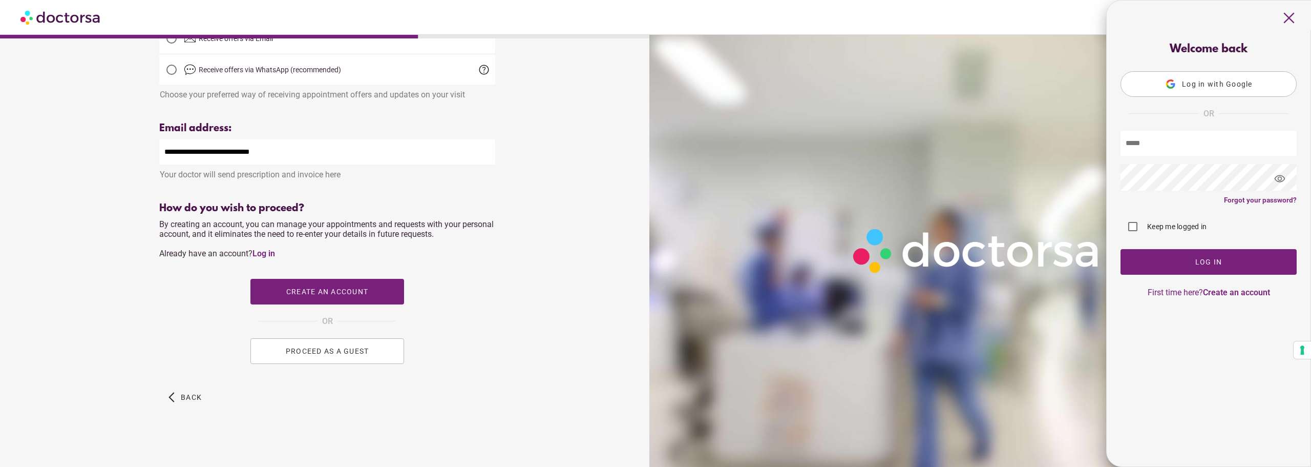  What do you see at coordinates (1302, 350) in the screenshot?
I see `button: Your consent preferences for tracking technologies` at bounding box center [1302, 350].